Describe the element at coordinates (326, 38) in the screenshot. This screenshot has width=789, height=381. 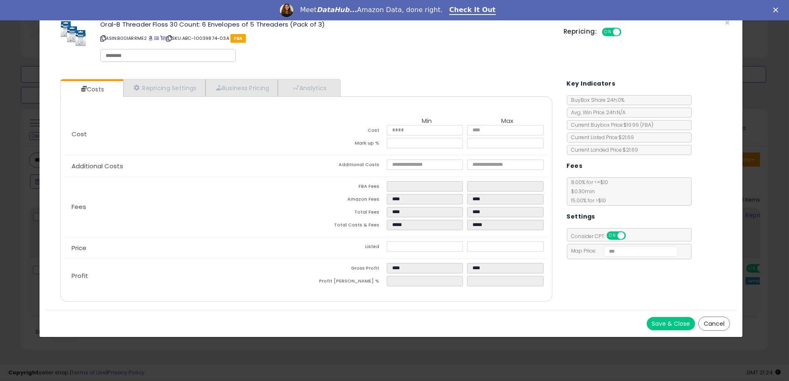
I see `p: ASIN: B00IARRME2 | SKU: ABC-10039874-03A` at that location.